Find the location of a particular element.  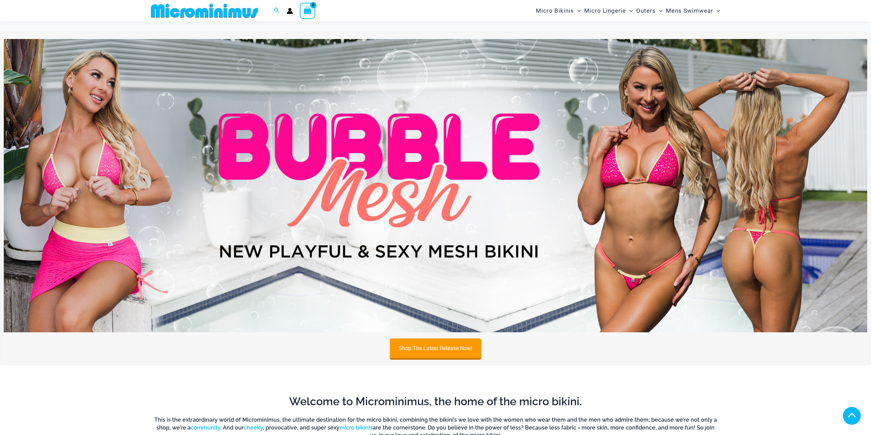

a: Micro LingerieMenu ToggleMenu Toggle is located at coordinates (608, 11).